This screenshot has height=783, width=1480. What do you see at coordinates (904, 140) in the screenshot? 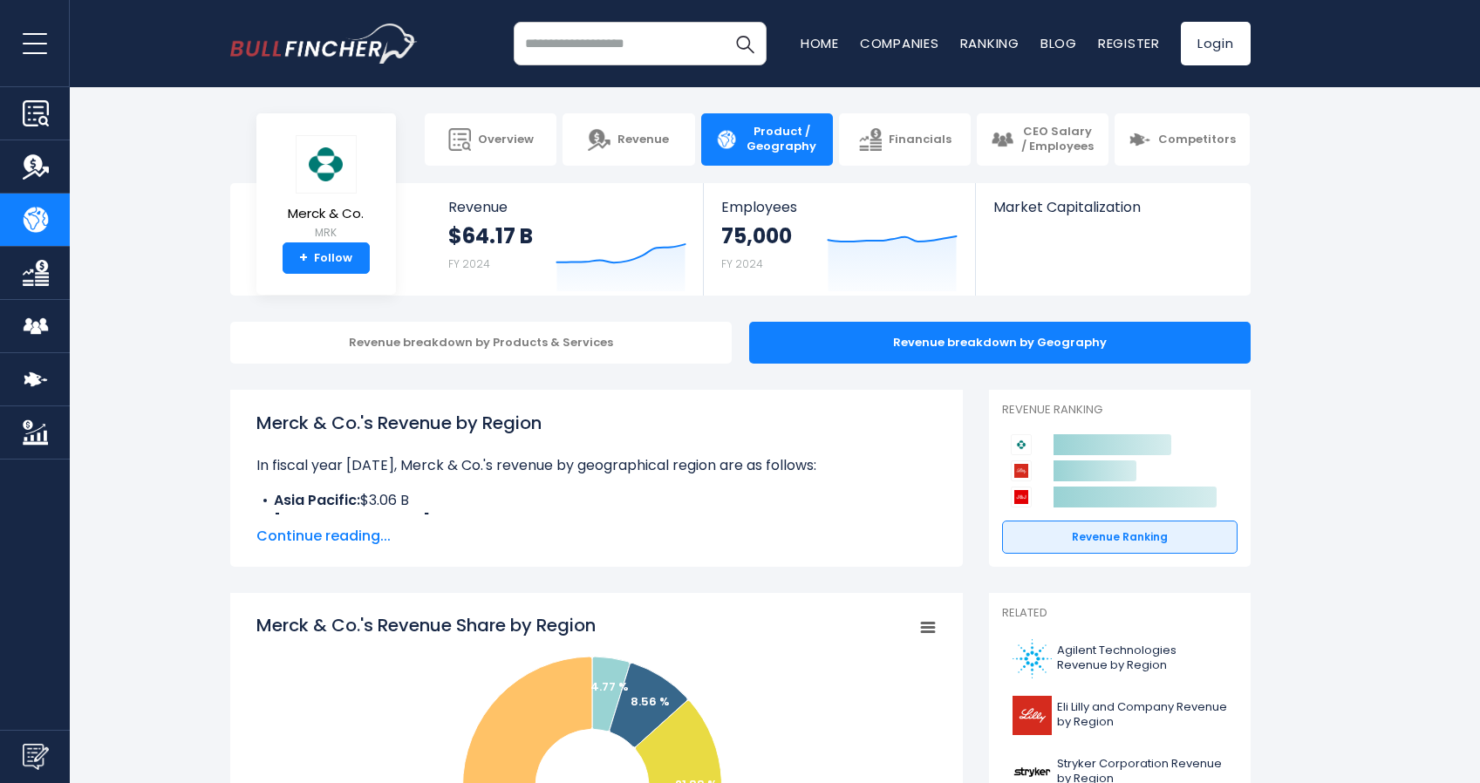
I see `a: Financials` at bounding box center [904, 140].